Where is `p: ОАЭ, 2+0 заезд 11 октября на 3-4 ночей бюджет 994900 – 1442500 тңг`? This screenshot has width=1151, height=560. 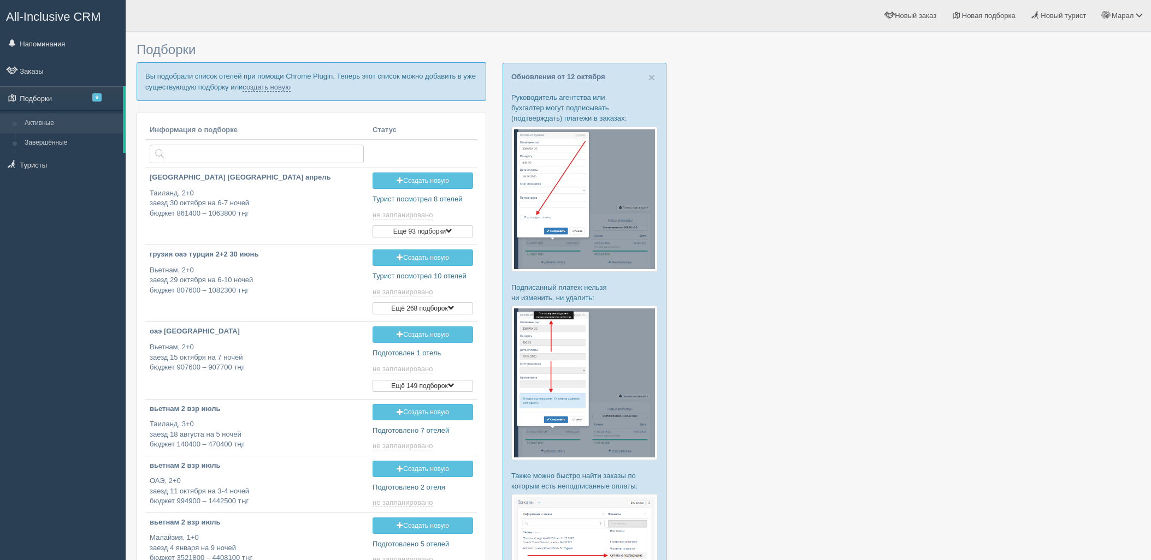 p: ОАЭ, 2+0 заезд 11 октября на 3-4 ночей бюджет 994900 – 1442500 тңг is located at coordinates (257, 492).